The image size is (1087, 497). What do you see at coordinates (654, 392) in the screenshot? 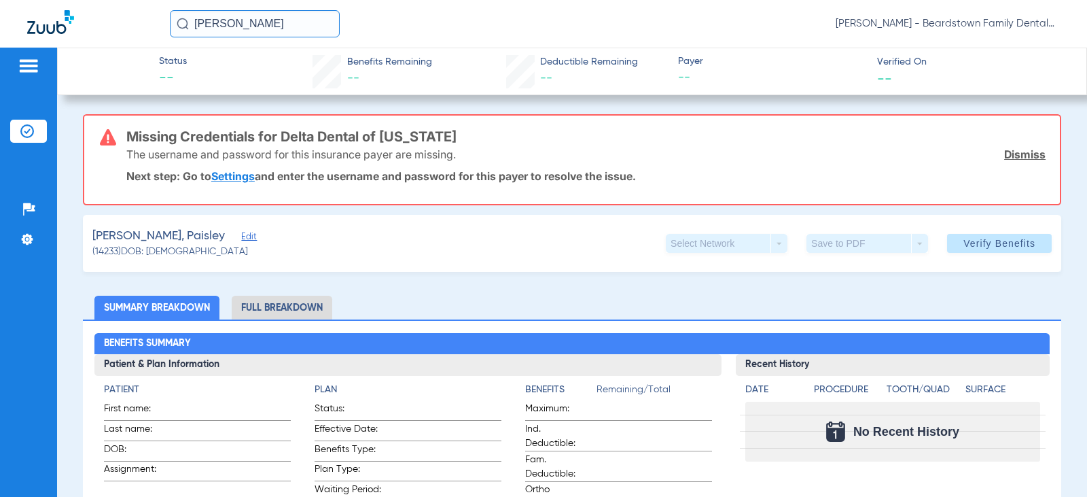
I see `span: Remaining/Total` at bounding box center [654, 392].